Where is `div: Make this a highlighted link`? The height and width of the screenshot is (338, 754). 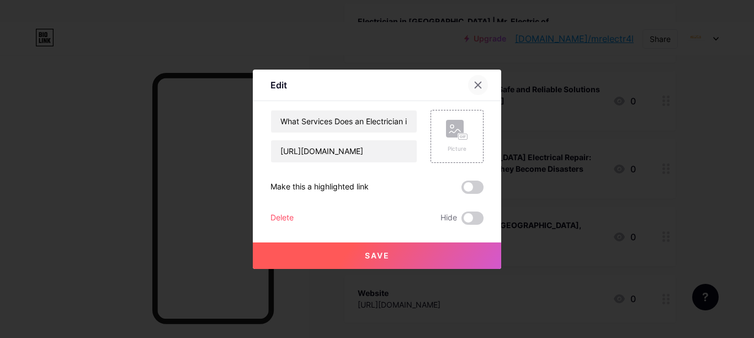 div: Make this a highlighted link is located at coordinates (319, 187).